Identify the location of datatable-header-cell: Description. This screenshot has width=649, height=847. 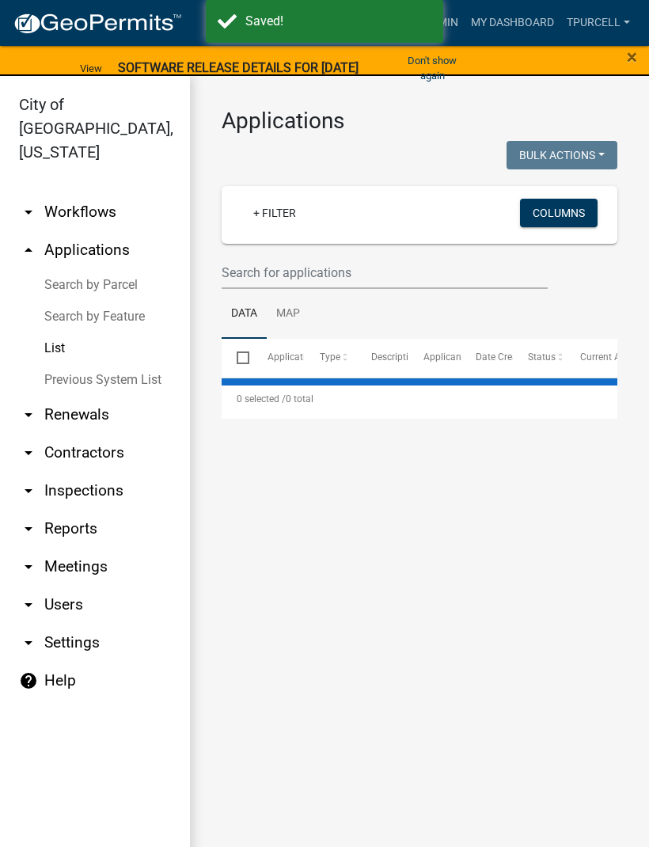
(382, 358).